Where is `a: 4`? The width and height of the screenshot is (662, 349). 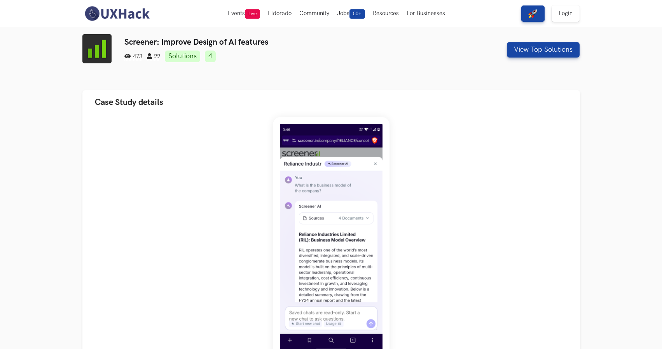
a: 4 is located at coordinates (210, 56).